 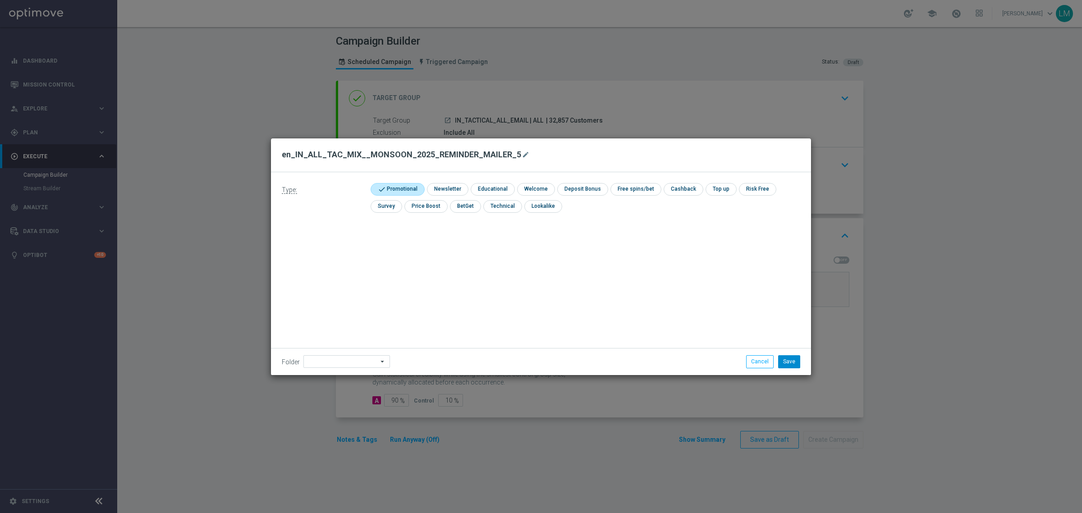 What do you see at coordinates (289, 190) in the screenshot?
I see `span: Type:` at bounding box center [289, 190].